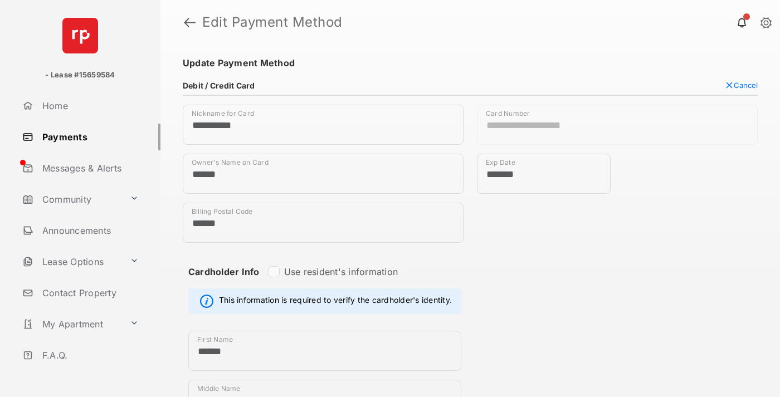  Describe the element at coordinates (341, 272) in the screenshot. I see `label: Use resident's information` at that location.